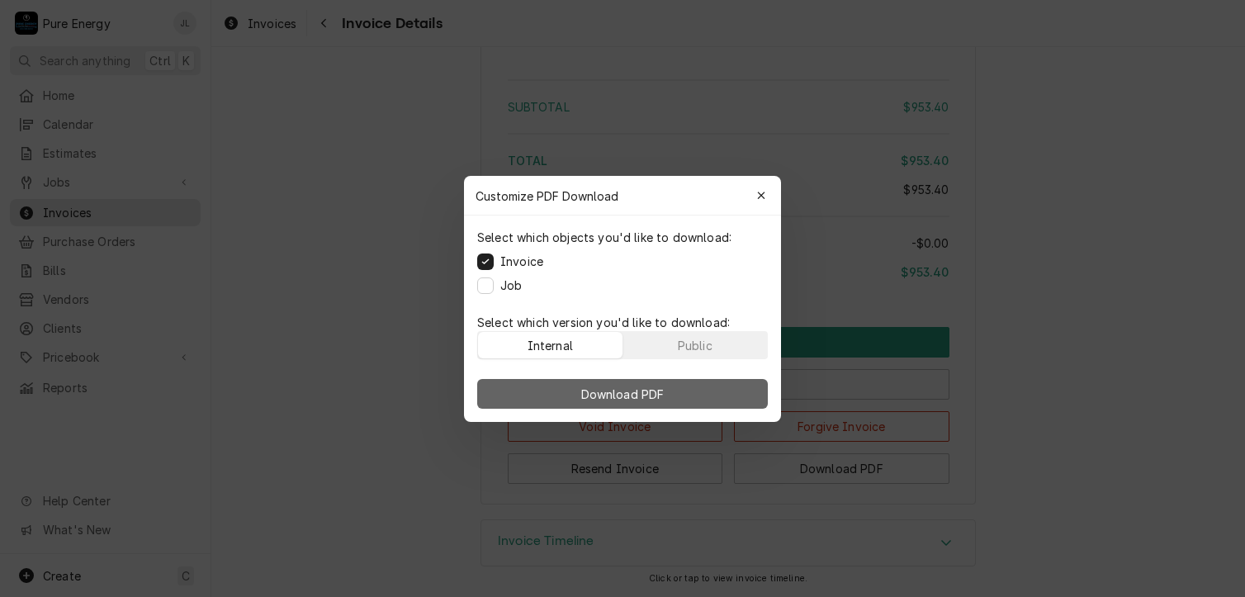 This screenshot has width=1245, height=597. I want to click on p: Select which objects you'd like to download:, so click(604, 237).